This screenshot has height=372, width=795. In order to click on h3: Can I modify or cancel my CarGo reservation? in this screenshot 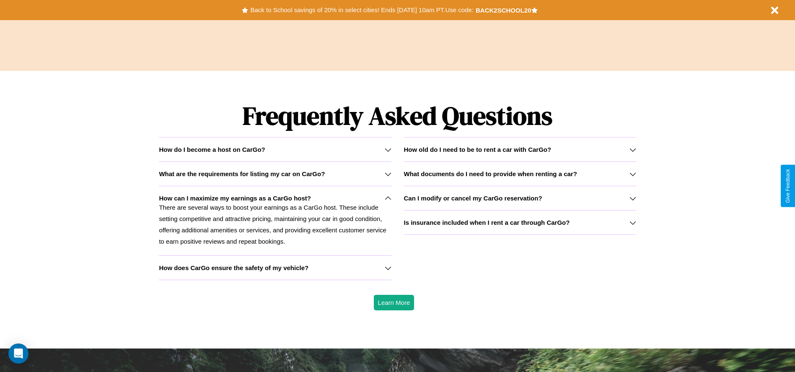, I will do `click(473, 198)`.